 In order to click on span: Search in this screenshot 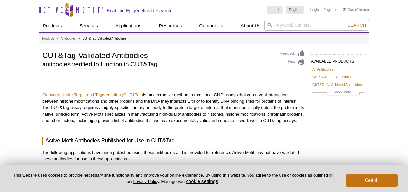, I will do `click(357, 25)`.